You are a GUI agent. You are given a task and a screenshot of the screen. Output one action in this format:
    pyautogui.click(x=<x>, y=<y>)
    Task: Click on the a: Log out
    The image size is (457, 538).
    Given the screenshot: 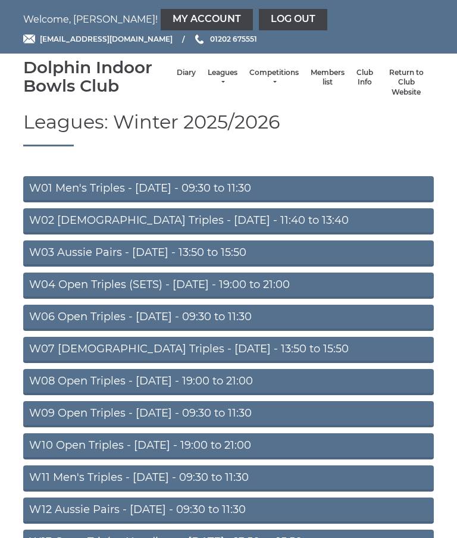 What is the action you would take?
    pyautogui.click(x=293, y=20)
    